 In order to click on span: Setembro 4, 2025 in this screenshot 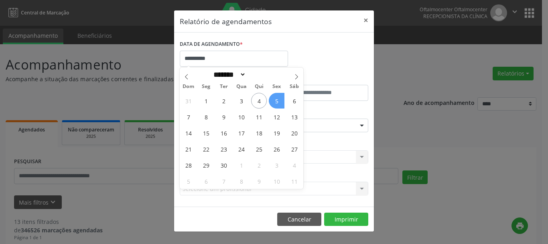, I will do `click(259, 100)`.